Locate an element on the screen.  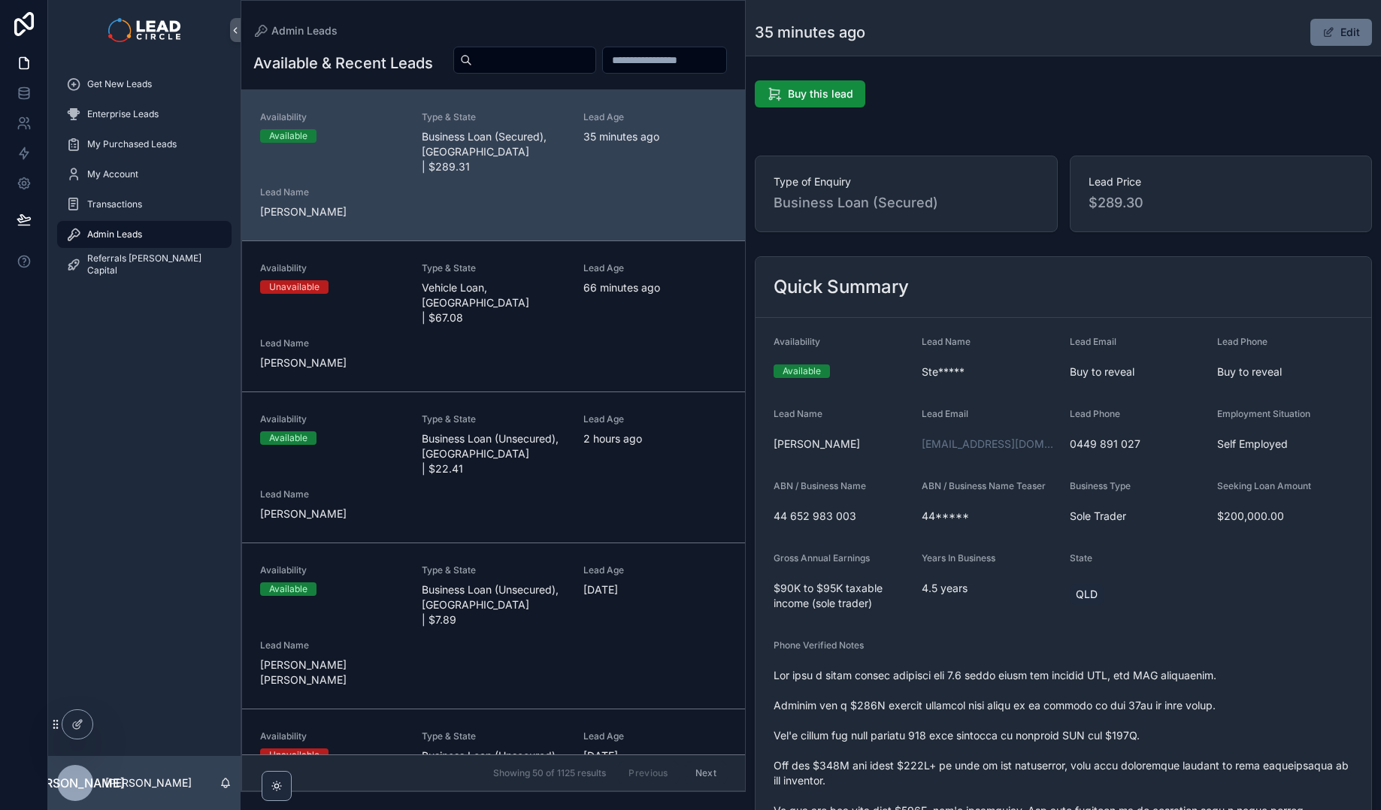
span: $200,000.00 is located at coordinates (1285, 516).